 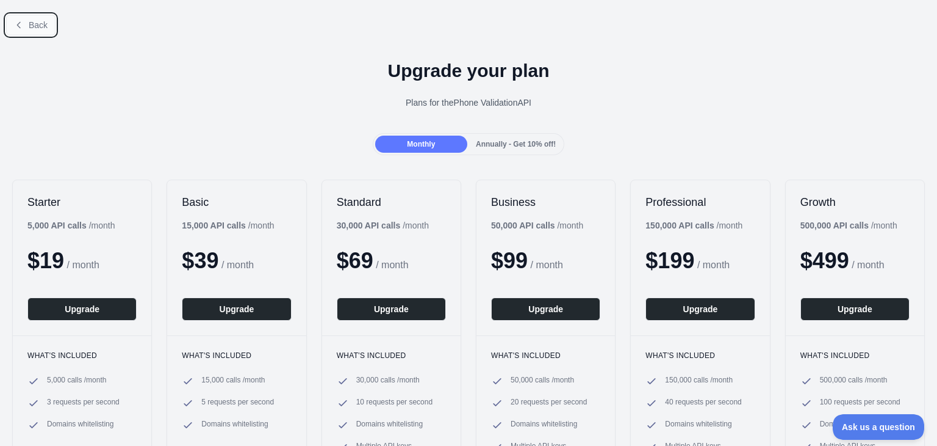 I want to click on b: 150,000 API calls, so click(x=680, y=225).